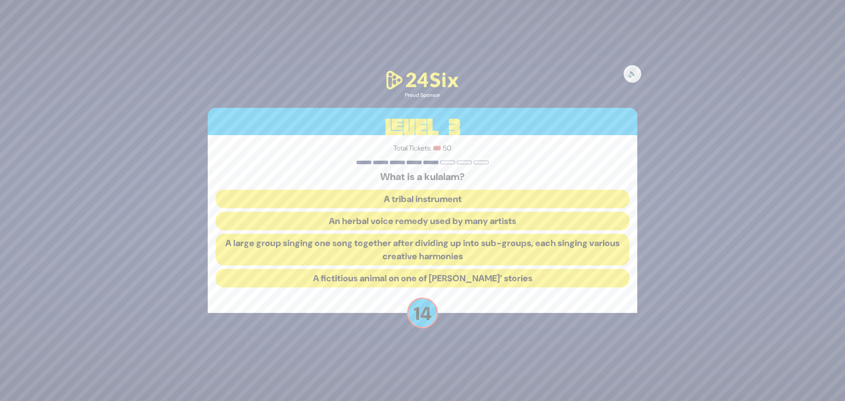 The width and height of the screenshot is (845, 401). What do you see at coordinates (423, 95) in the screenshot?
I see `div: Proud Sponsor` at bounding box center [423, 95].